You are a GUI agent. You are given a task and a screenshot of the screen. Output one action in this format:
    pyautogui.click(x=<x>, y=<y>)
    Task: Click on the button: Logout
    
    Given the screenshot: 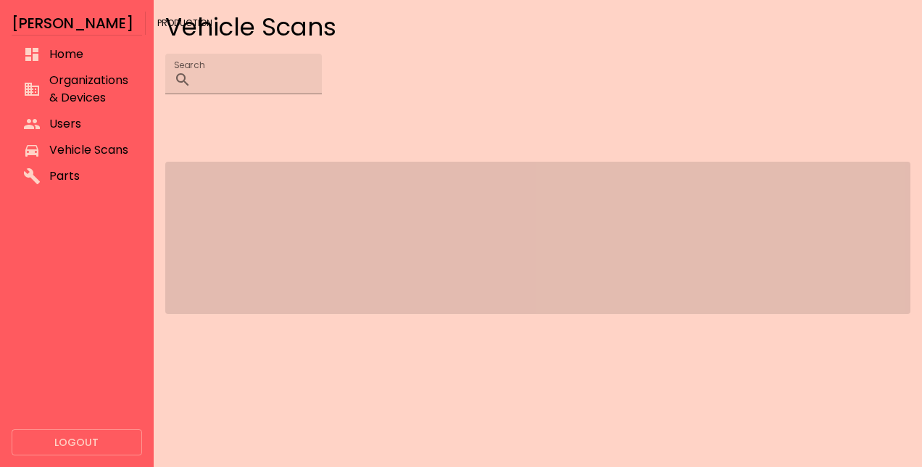 What is the action you would take?
    pyautogui.click(x=77, y=442)
    